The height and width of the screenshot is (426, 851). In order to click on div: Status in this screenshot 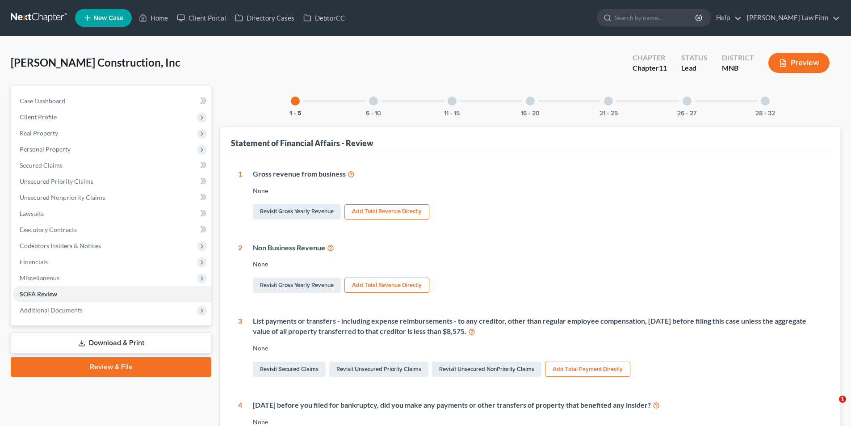, I will do `click(695, 58)`.